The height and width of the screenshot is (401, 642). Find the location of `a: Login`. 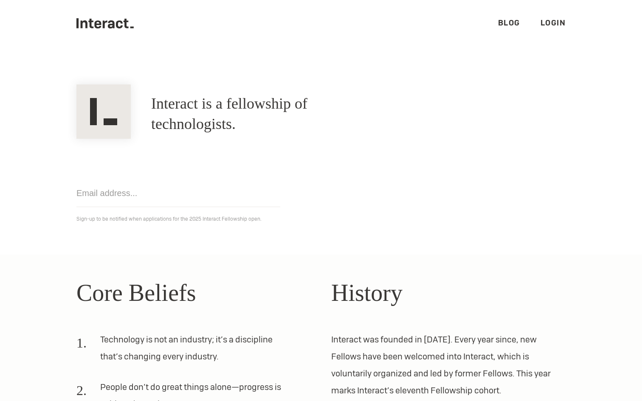

a: Login is located at coordinates (553, 23).